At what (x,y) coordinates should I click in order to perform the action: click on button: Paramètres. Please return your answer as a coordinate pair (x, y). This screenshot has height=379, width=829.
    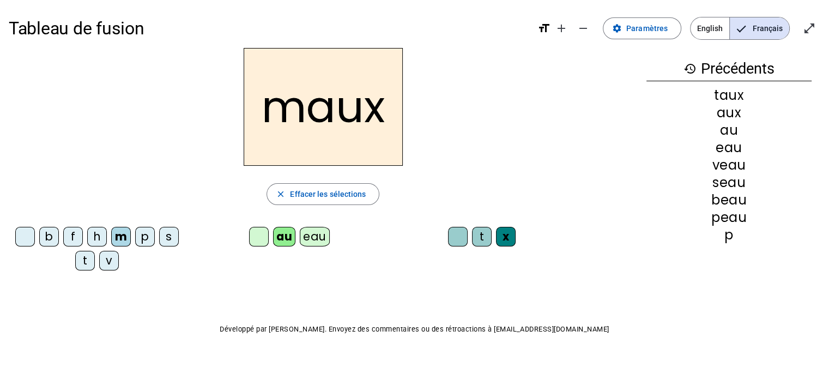
    Looking at the image, I should click on (642, 28).